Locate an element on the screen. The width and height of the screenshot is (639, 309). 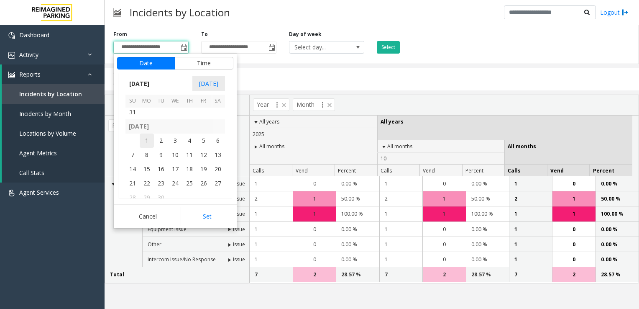
td: Wednesday, September 17, 2025 is located at coordinates (175, 169).